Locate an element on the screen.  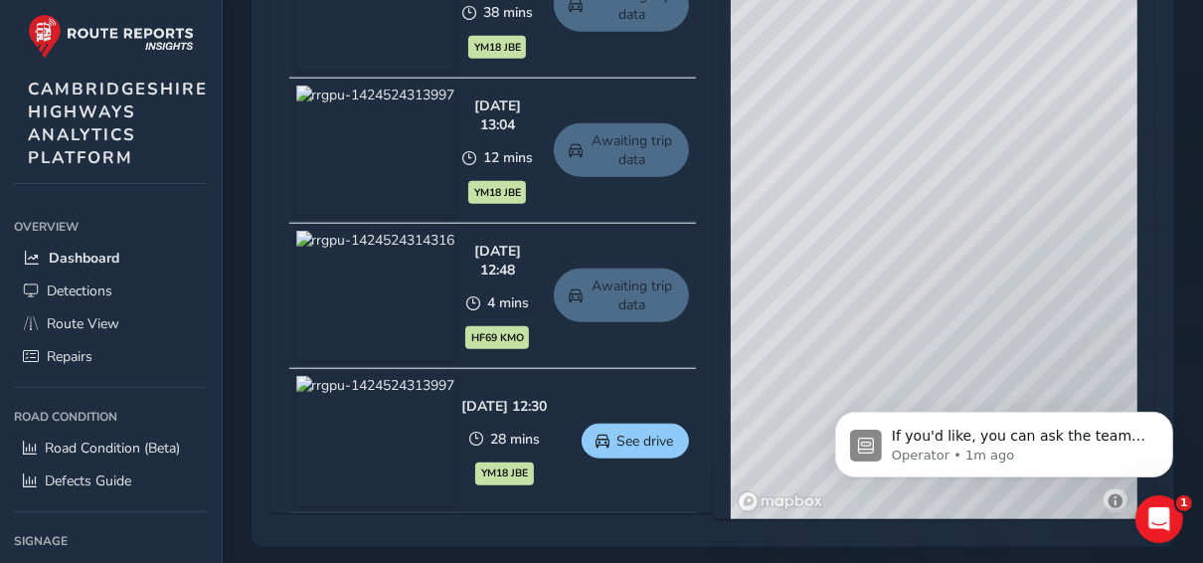
div: message notification from Operator, 1m ago. If you'd like, you can ask the team for help here. is located at coordinates (199, 75).